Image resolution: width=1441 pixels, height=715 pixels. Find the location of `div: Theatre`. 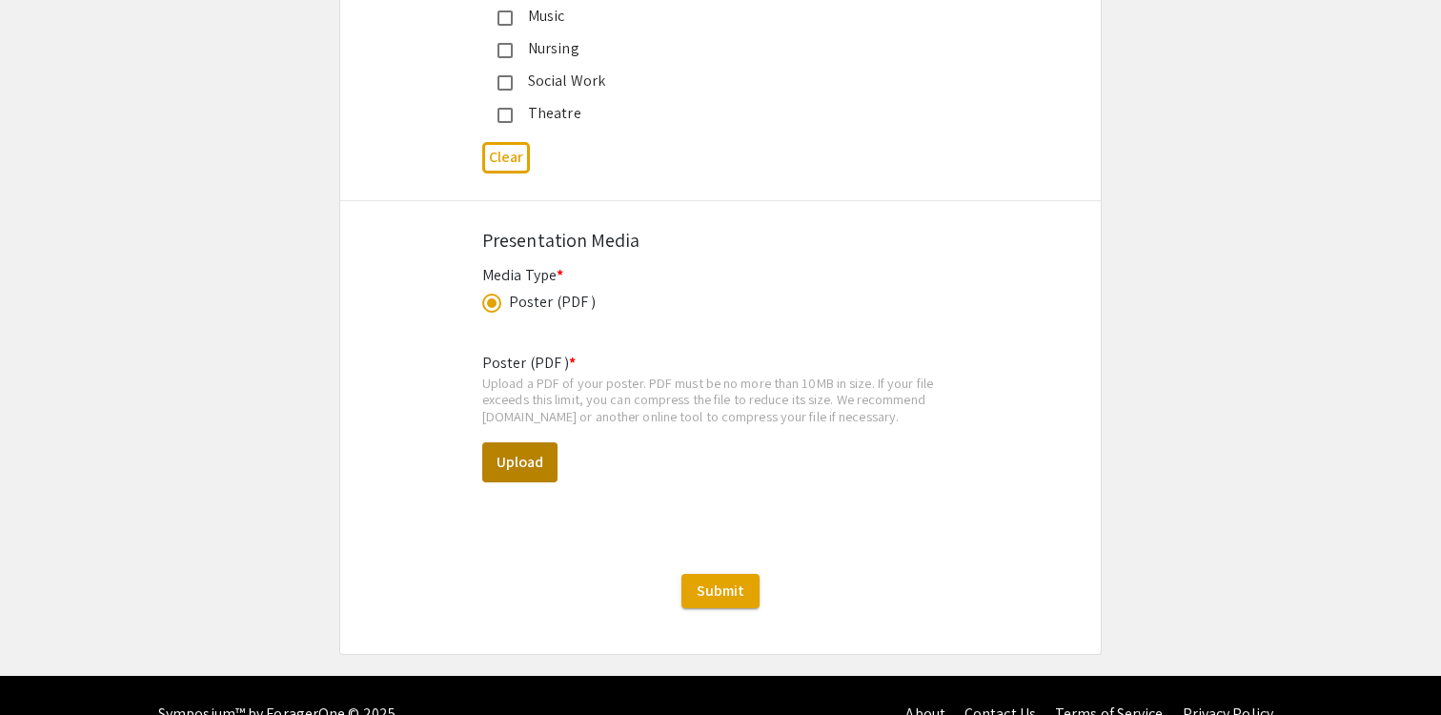

div: Theatre is located at coordinates (713, 113).